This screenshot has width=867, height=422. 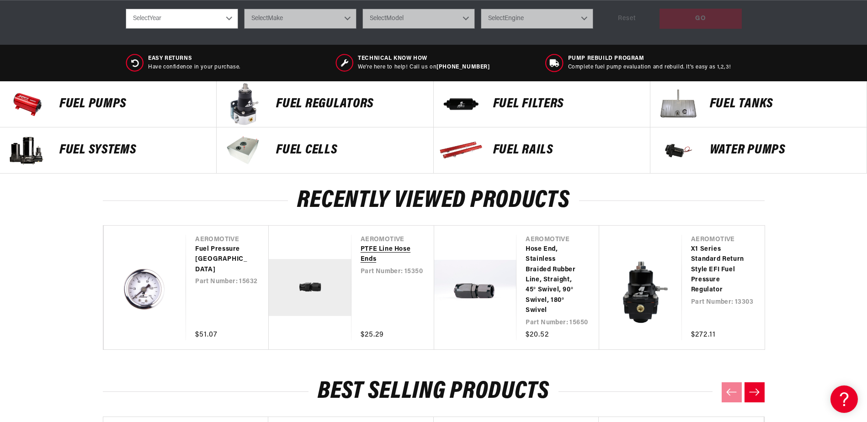 What do you see at coordinates (244, 150) in the screenshot?
I see `img: FUEL Cells` at bounding box center [244, 150].